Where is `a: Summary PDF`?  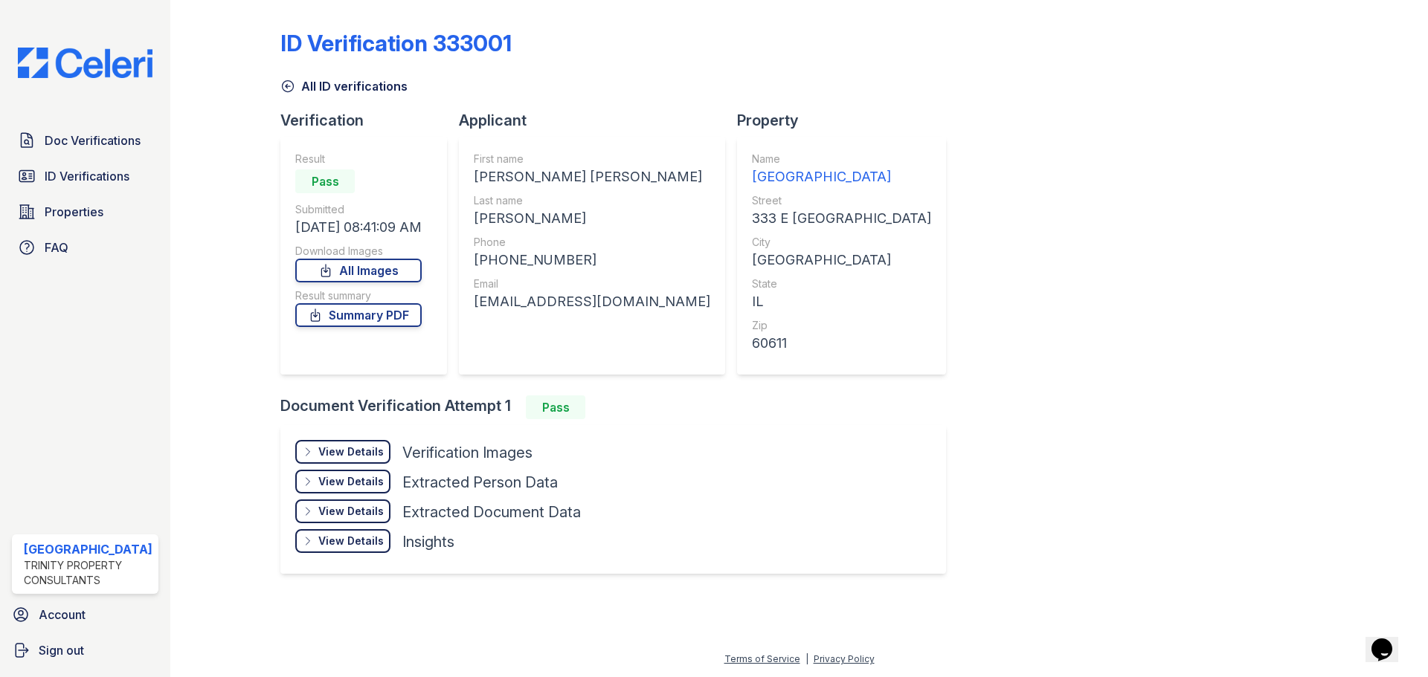 a: Summary PDF is located at coordinates (358, 315).